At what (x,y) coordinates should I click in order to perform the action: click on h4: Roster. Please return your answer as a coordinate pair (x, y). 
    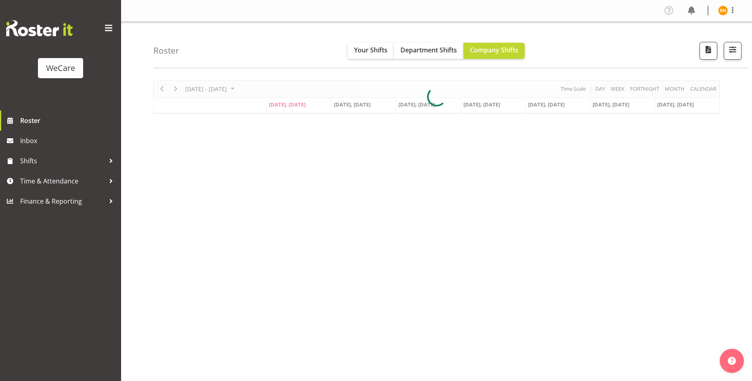
    Looking at the image, I should click on (166, 50).